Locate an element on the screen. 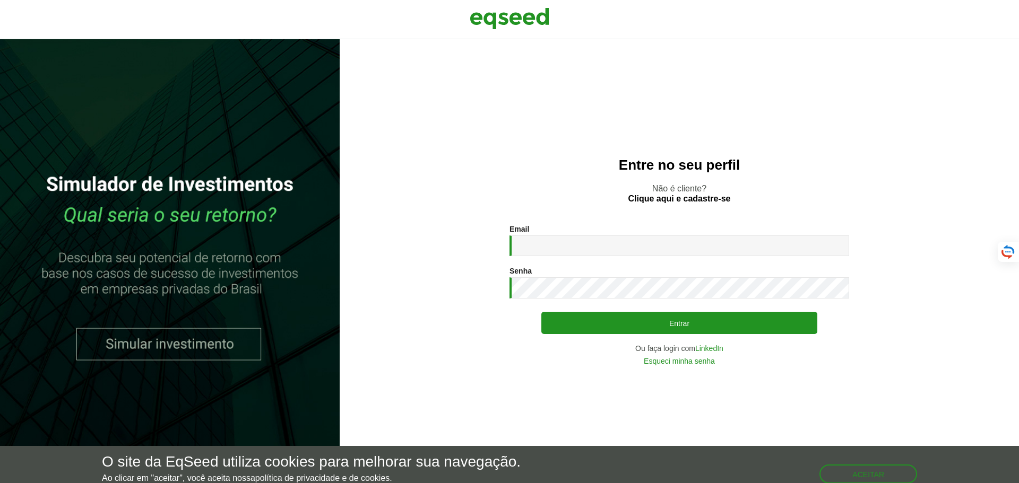 The image size is (1019, 483). p: Ao clicar em "aceitar", você aceita nossa . is located at coordinates (311, 478).